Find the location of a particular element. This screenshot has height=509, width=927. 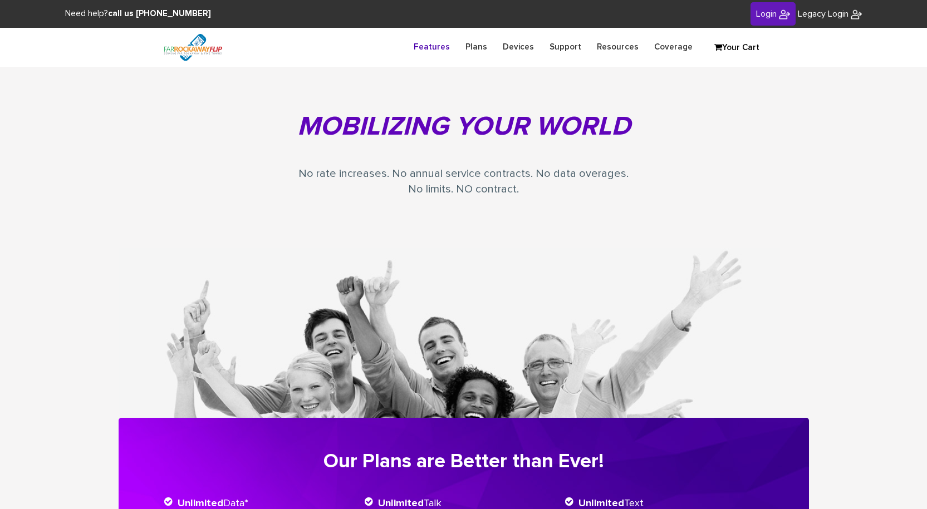

a: Coverage is located at coordinates (673, 47).